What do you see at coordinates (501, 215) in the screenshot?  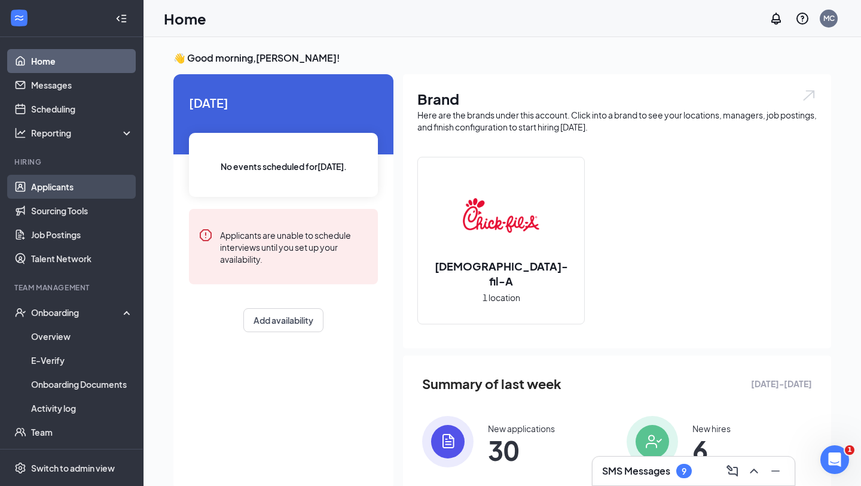 I see `img: Chick-fil-A` at bounding box center [501, 215].